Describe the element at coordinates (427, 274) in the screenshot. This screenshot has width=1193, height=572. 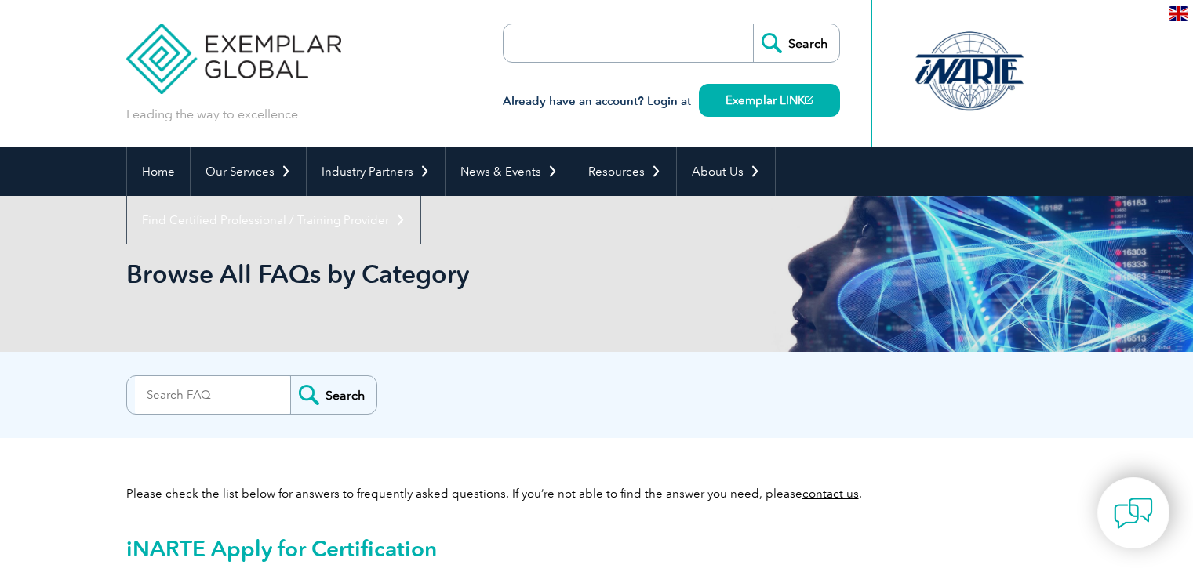
I see `h1: Browse All FAQs by Category` at that location.